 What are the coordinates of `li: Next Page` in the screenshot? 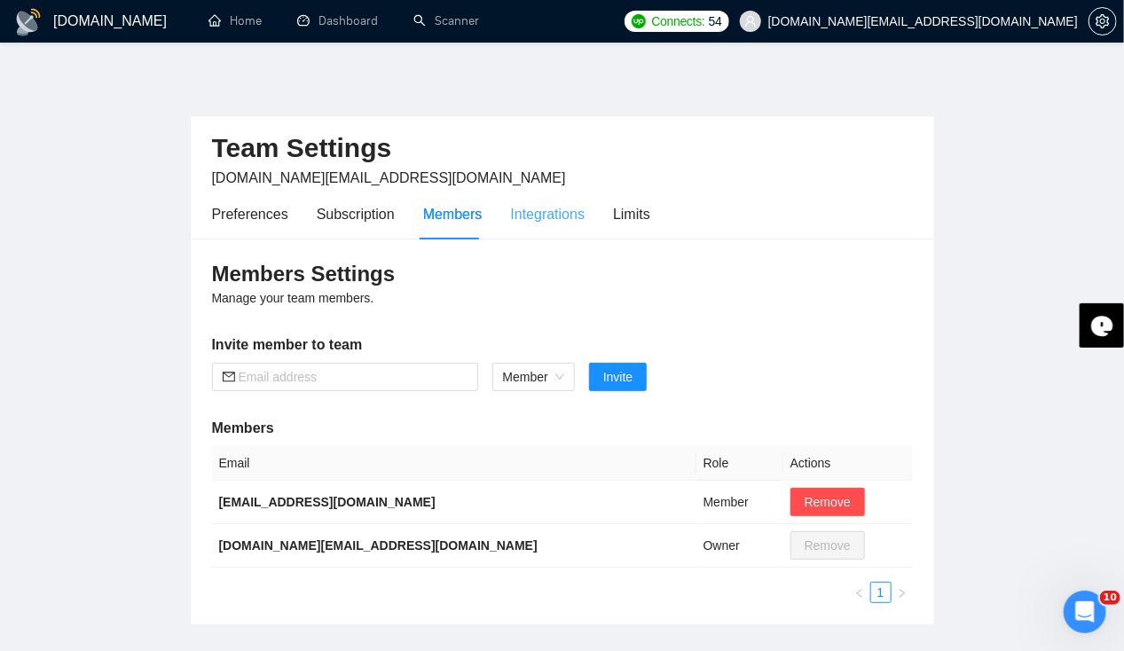 It's located at (902, 593).